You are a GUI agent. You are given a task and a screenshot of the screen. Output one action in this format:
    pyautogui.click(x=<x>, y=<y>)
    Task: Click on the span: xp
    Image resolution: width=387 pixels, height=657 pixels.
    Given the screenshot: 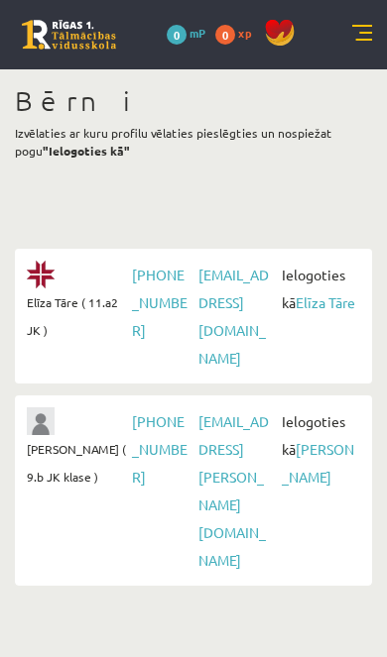 What is the action you would take?
    pyautogui.click(x=244, y=33)
    